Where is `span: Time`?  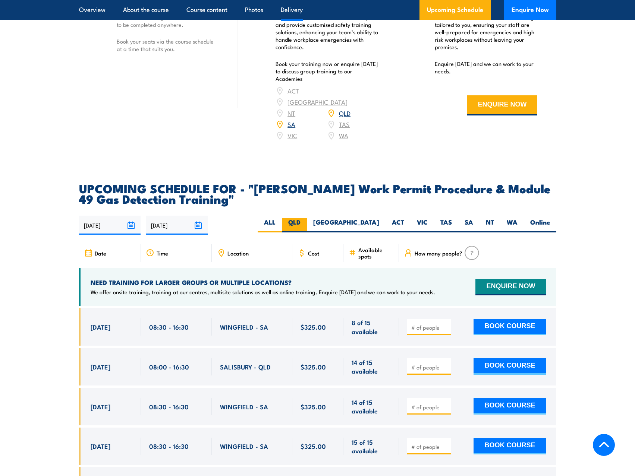
span: Time is located at coordinates (162, 253).